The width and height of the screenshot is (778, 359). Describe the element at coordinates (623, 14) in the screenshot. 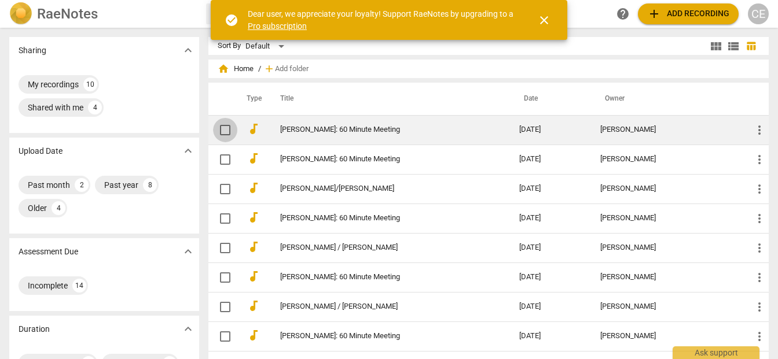

I see `a: Help` at that location.